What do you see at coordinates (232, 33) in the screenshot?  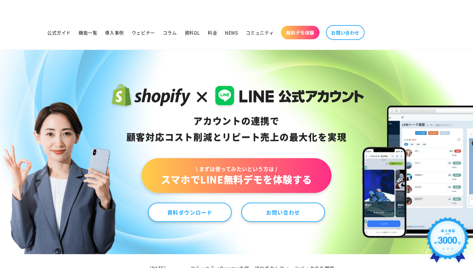 I see `a: NEWS` at bounding box center [232, 33].